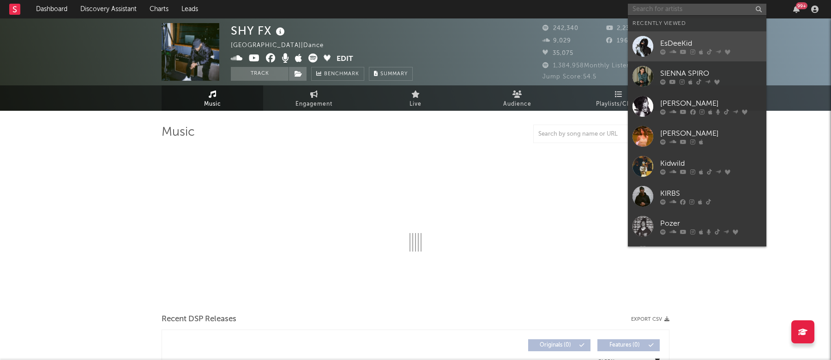 The image size is (831, 360). Describe the element at coordinates (345, 59) in the screenshot. I see `button: Edit` at that location.